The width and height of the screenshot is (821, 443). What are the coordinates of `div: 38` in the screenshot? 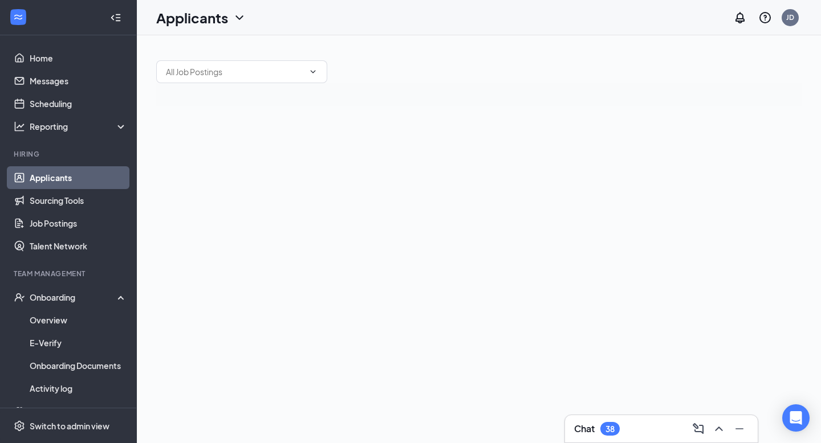 It's located at (610, 429).